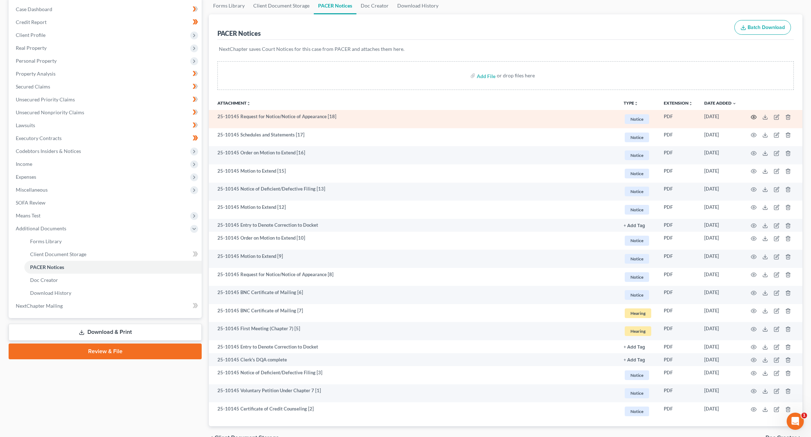 The width and height of the screenshot is (811, 437). Describe the element at coordinates (720, 103) in the screenshot. I see `a: Date Added expand_more` at that location.